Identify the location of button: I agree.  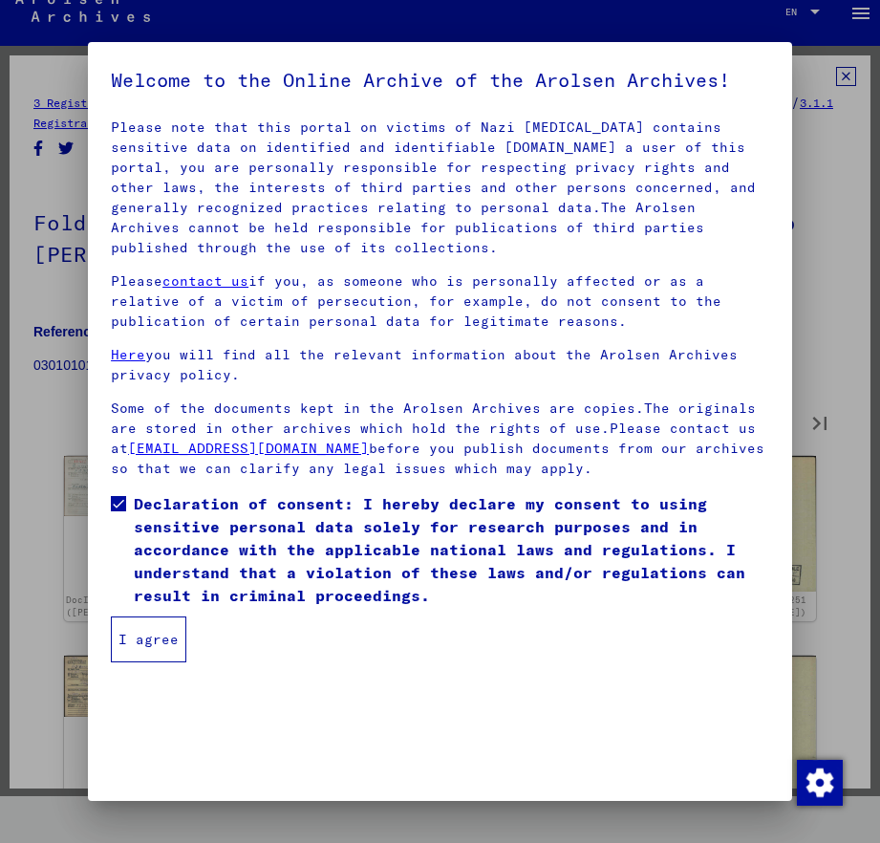
(148, 639).